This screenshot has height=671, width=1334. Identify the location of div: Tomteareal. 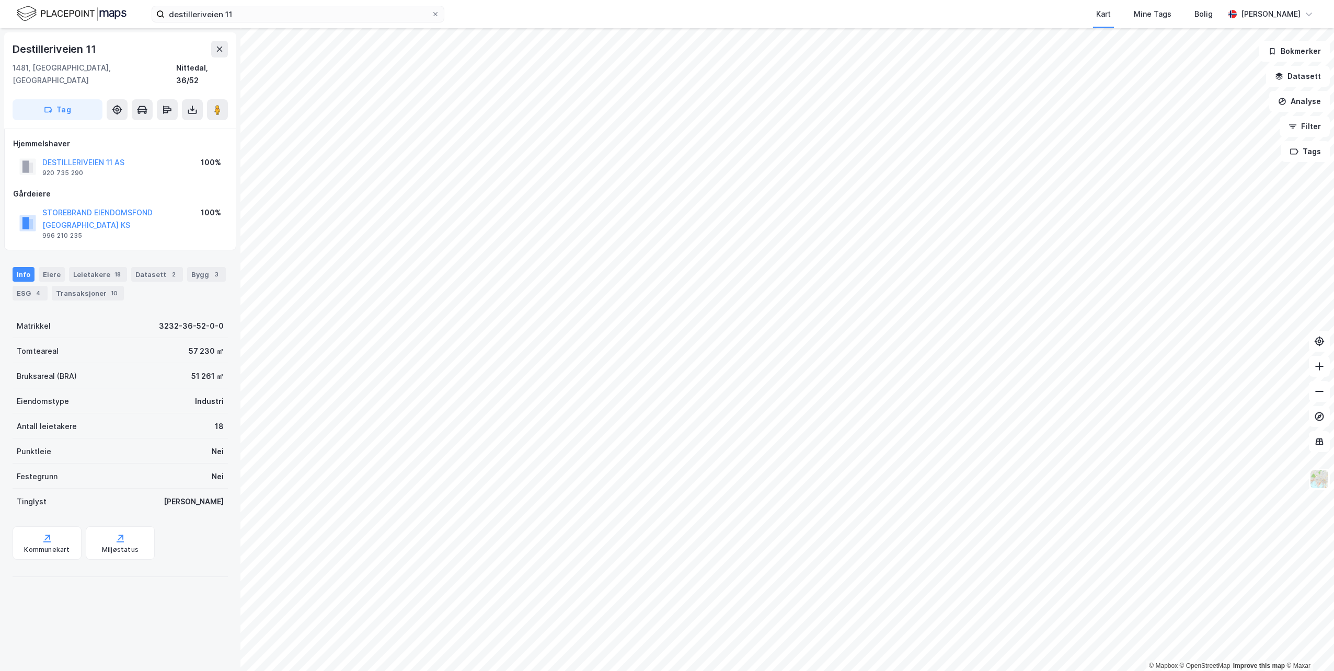
(38, 351).